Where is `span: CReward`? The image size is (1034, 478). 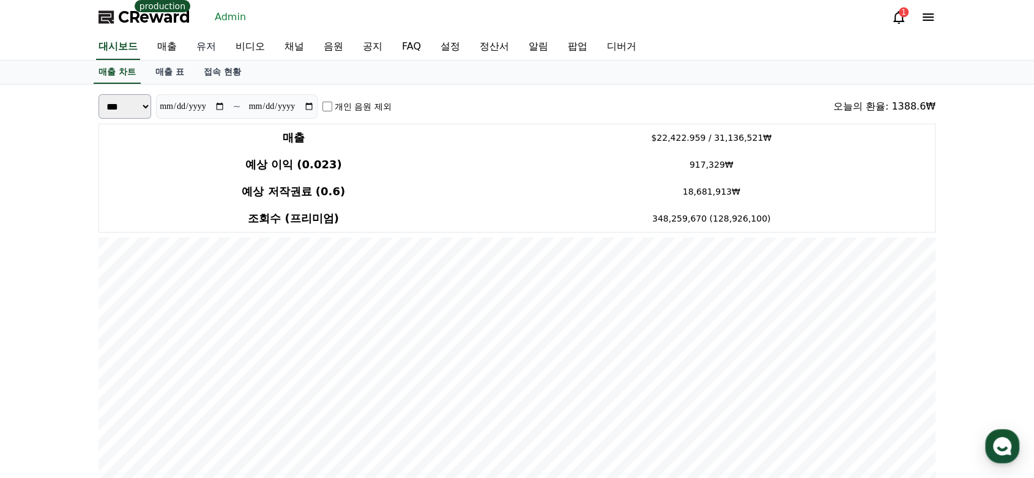 span: CReward is located at coordinates (154, 17).